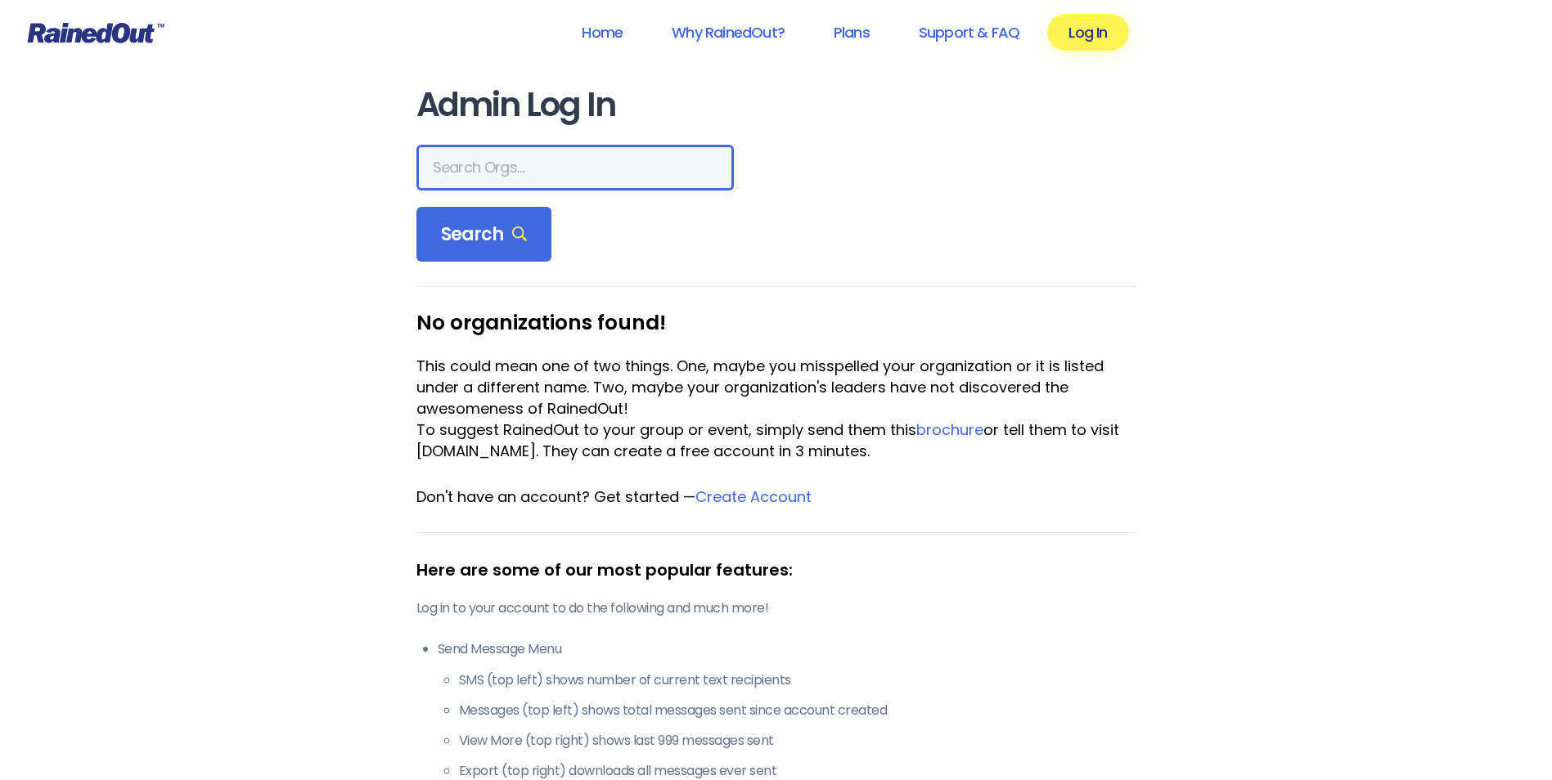 Image resolution: width=1552 pixels, height=780 pixels. Describe the element at coordinates (776, 570) in the screenshot. I see `div: Here are some of our most popular features:` at that location.